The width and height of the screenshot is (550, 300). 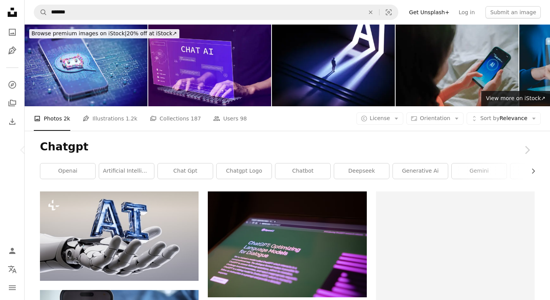 What do you see at coordinates (503, 119) in the screenshot?
I see `span: Relevance` at bounding box center [503, 119].